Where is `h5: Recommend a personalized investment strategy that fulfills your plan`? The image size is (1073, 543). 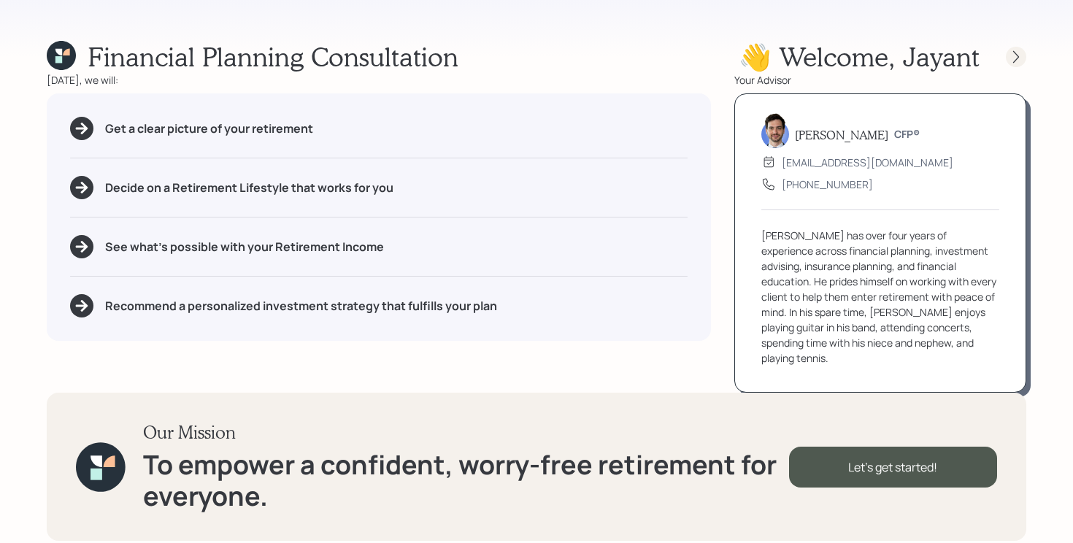 h5: Recommend a personalized investment strategy that fulfills your plan is located at coordinates (301, 306).